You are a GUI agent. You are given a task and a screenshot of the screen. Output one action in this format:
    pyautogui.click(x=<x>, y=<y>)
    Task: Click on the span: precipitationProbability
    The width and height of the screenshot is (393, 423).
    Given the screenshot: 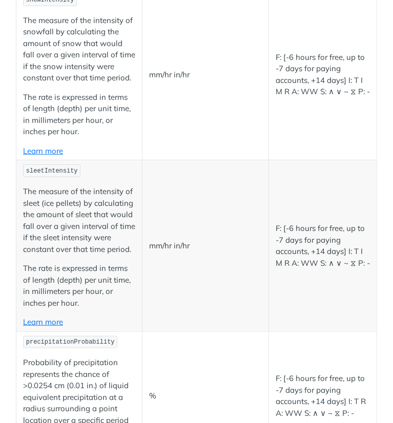 What is the action you would take?
    pyautogui.click(x=70, y=342)
    